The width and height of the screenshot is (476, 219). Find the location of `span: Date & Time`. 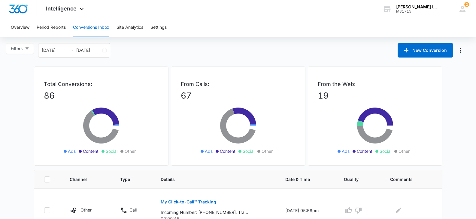

span: Date & Time is located at coordinates (303, 180).